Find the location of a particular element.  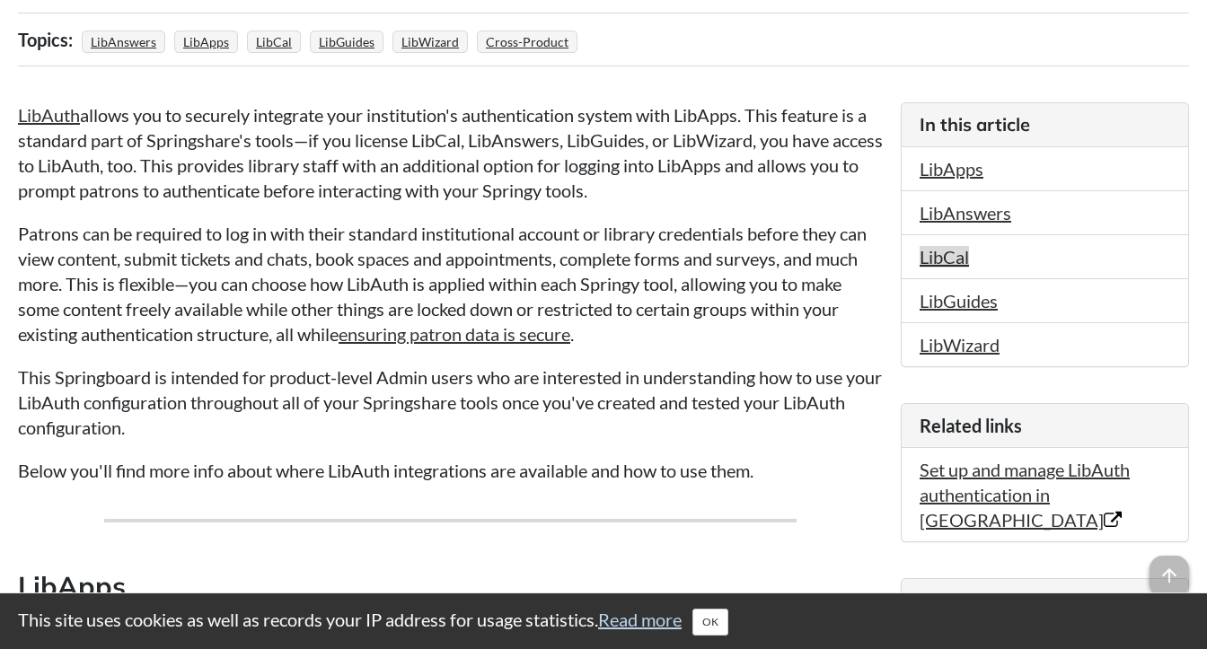

a: arrow_upward is located at coordinates (1169, 568).